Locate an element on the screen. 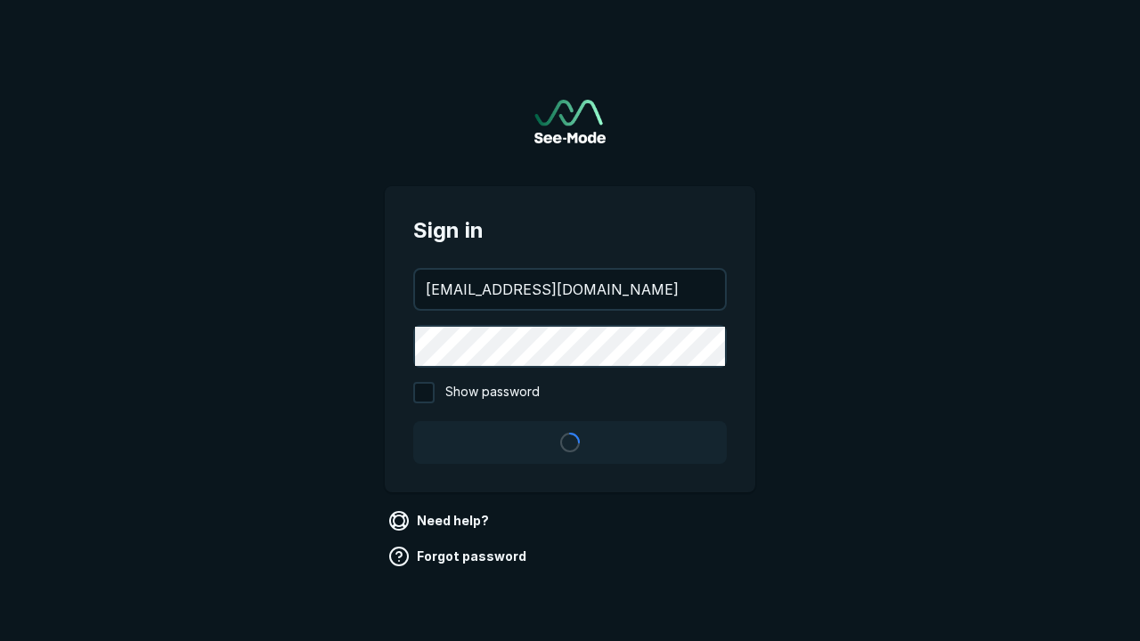 The height and width of the screenshot is (641, 1140). input: your@email.com is located at coordinates (570, 289).